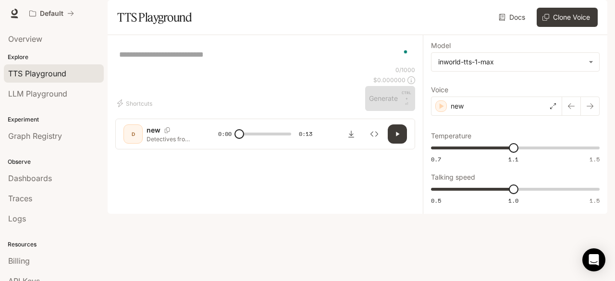 The image size is (615, 281). I want to click on p: 0 / 1000, so click(405, 70).